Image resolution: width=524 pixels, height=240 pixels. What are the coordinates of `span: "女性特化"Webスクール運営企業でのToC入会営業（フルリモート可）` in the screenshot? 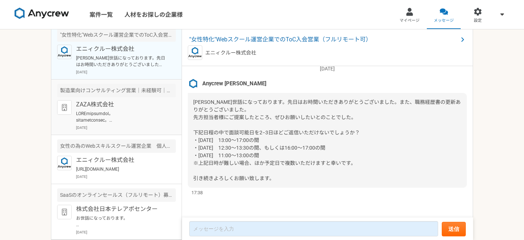 It's located at (323, 40).